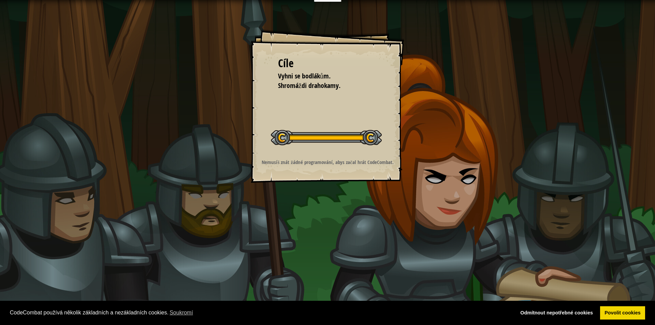 This screenshot has height=325, width=655. What do you see at coordinates (322, 86) in the screenshot?
I see `li: Shromáždi drahokamy.` at bounding box center [322, 86].